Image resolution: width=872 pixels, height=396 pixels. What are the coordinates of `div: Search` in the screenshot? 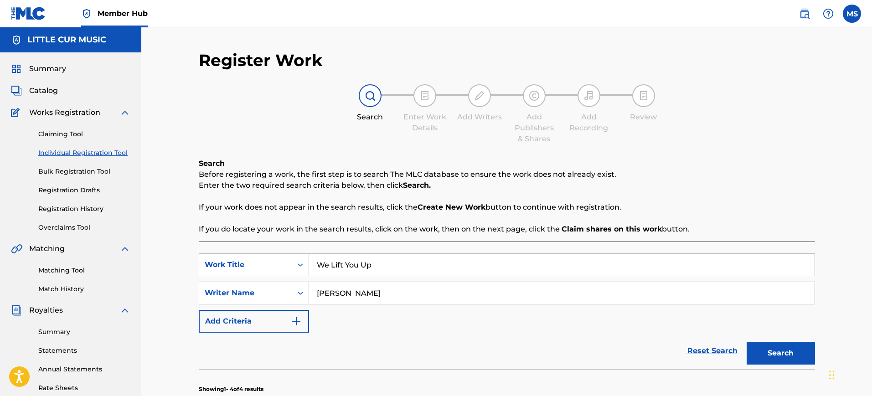 It's located at (370, 117).